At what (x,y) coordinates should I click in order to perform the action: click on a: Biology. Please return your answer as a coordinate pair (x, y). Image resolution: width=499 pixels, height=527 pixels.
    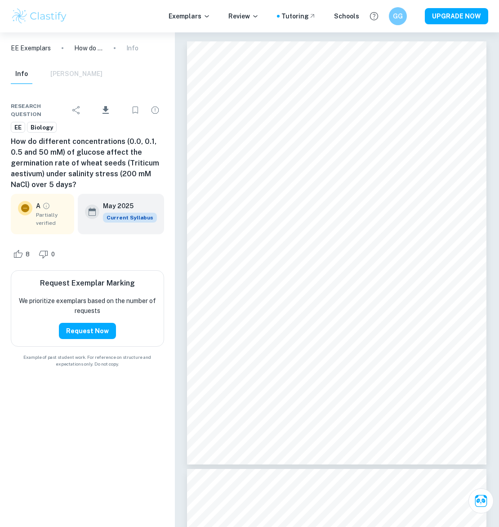
    Looking at the image, I should click on (42, 127).